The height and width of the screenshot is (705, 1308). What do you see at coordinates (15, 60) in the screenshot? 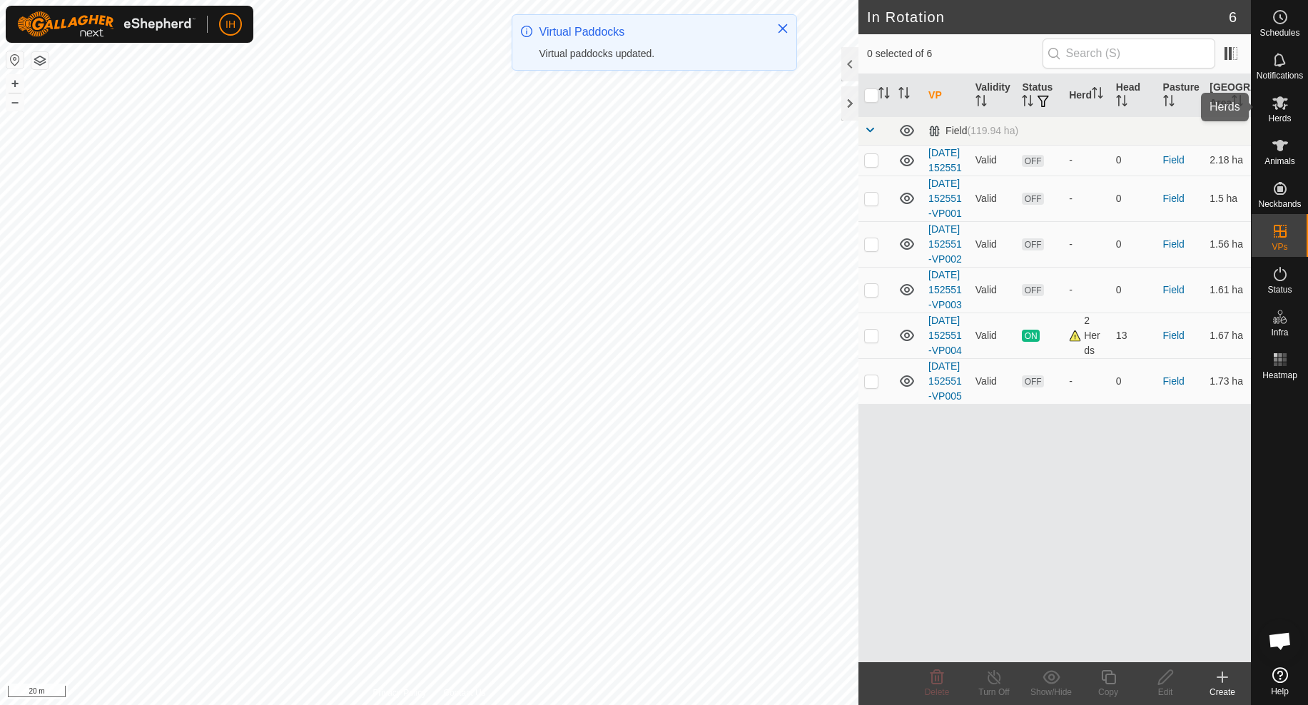
I see `button: Reset Map` at bounding box center [15, 60].